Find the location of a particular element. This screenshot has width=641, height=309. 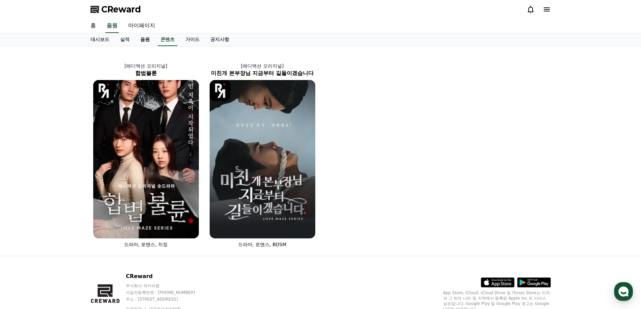

p: CReward is located at coordinates (167, 277).